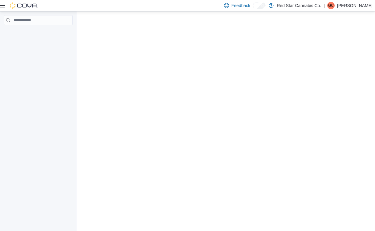 This screenshot has width=375, height=231. Describe the element at coordinates (38, 34) in the screenshot. I see `nav: Complex example` at that location.